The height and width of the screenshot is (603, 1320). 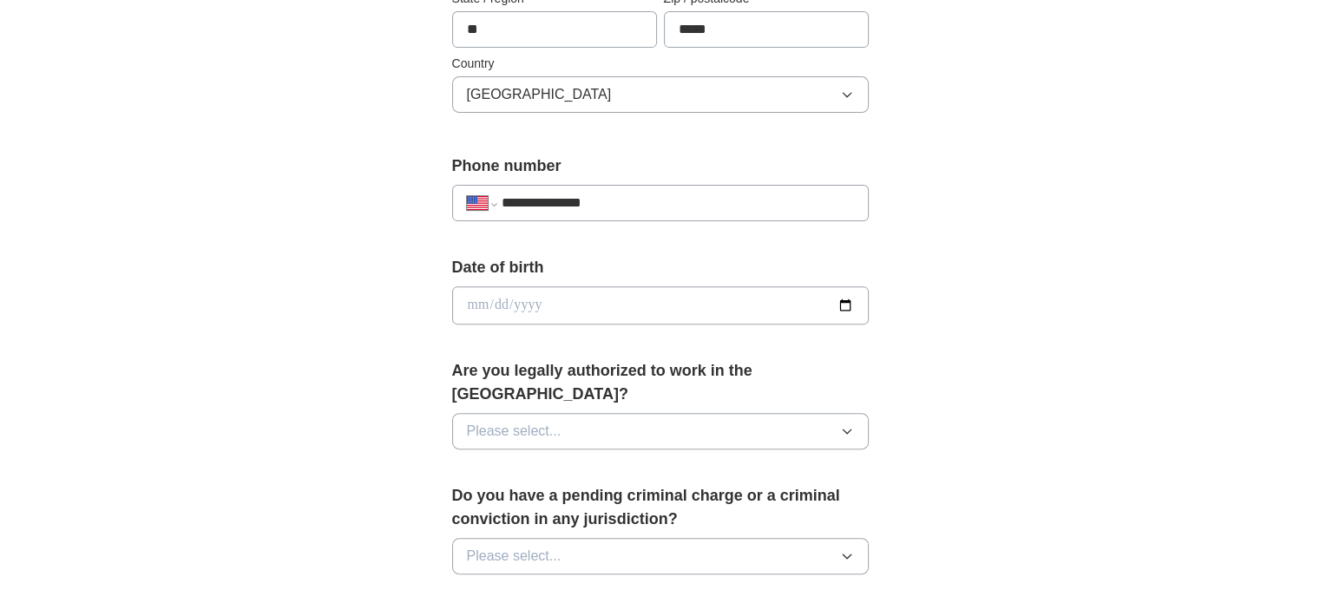 What do you see at coordinates (661, 508) in the screenshot?
I see `label: Do you have a pending criminal charge or a criminal conviction in any jurisdiction?` at bounding box center [661, 508].